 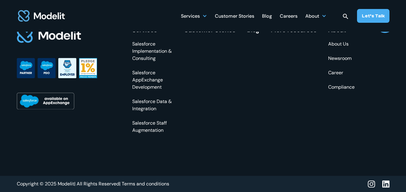 What do you see at coordinates (234, 16) in the screenshot?
I see `a: Customer Stories` at bounding box center [234, 16].